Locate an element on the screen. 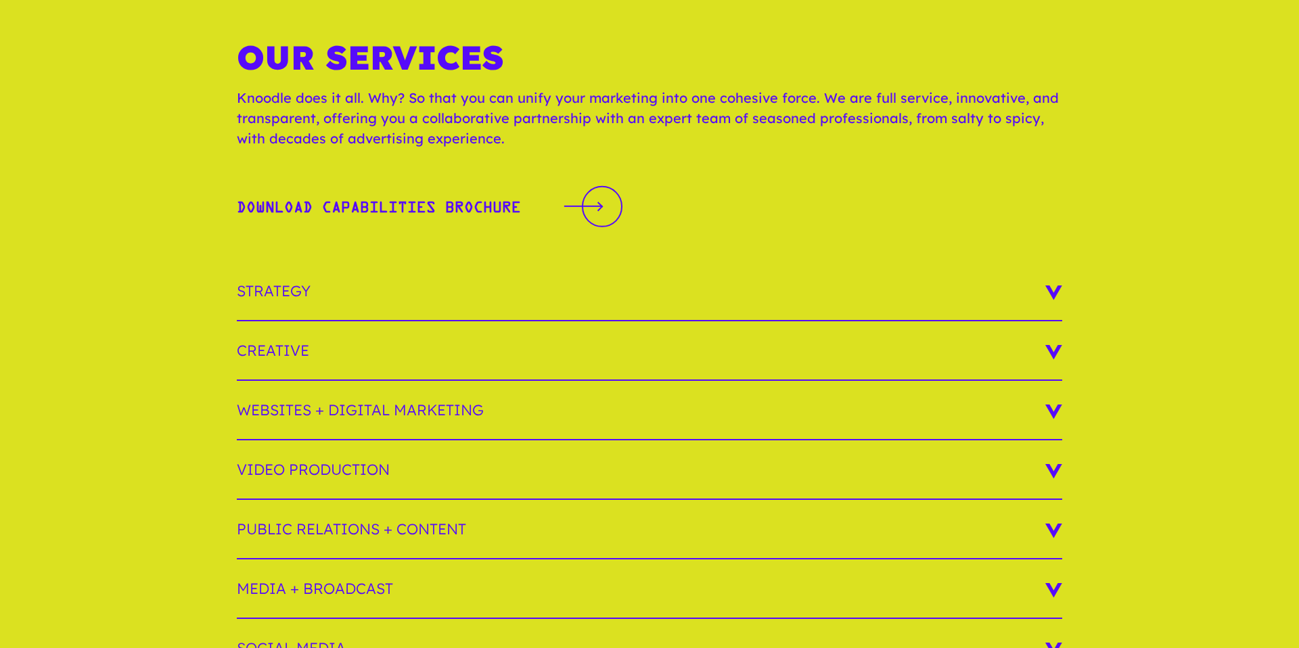 This screenshot has width=1299, height=648. h3: Public Relations + Content is located at coordinates (650, 530).